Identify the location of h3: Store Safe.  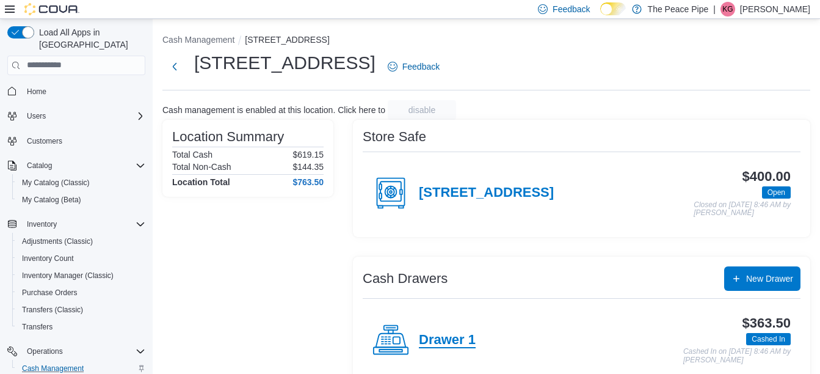
(394, 137).